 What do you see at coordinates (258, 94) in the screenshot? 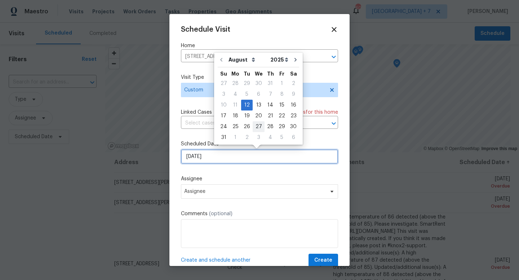
I see `div: Wed Aug 06 2025` at bounding box center [258, 94].